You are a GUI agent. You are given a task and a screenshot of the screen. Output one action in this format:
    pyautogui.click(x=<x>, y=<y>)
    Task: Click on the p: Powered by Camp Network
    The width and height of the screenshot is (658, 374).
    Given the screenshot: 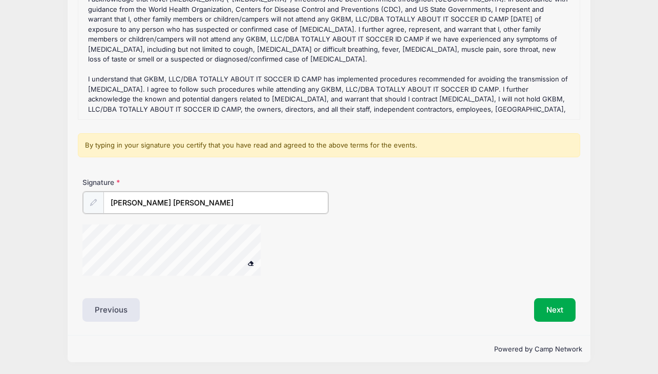 What is the action you would take?
    pyautogui.click(x=329, y=349)
    